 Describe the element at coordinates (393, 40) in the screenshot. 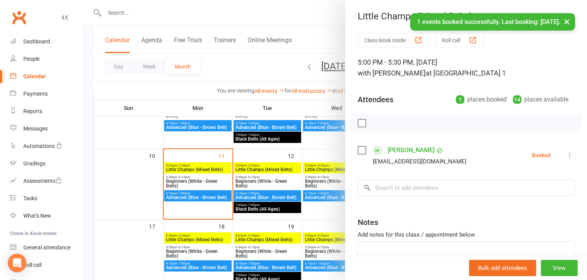

I see `button: Class kiosk mode` at that location.